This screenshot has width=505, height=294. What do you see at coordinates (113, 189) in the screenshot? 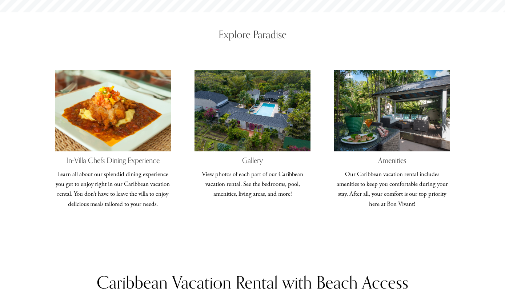
I see `p: Learn all about our splendid dining experience you get to enjoy right in our Caribbean vacation r...` at bounding box center [113, 189].